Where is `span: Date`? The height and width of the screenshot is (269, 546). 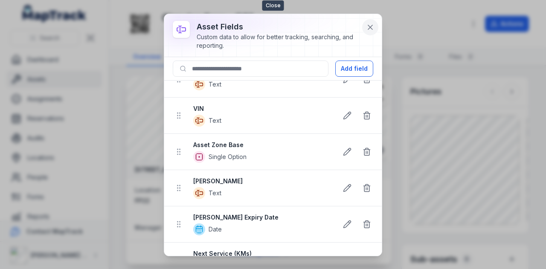
span: Date is located at coordinates (215, 229).